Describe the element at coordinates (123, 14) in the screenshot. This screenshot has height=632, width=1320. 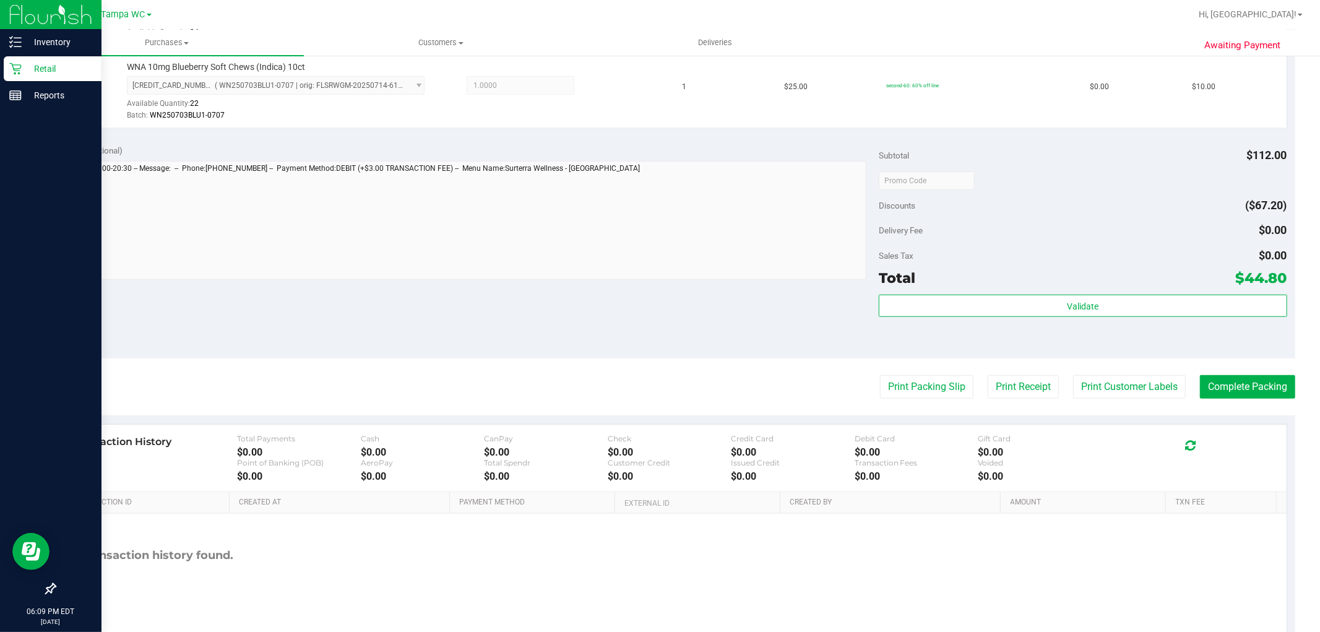
I see `span: Tampa WC` at that location.